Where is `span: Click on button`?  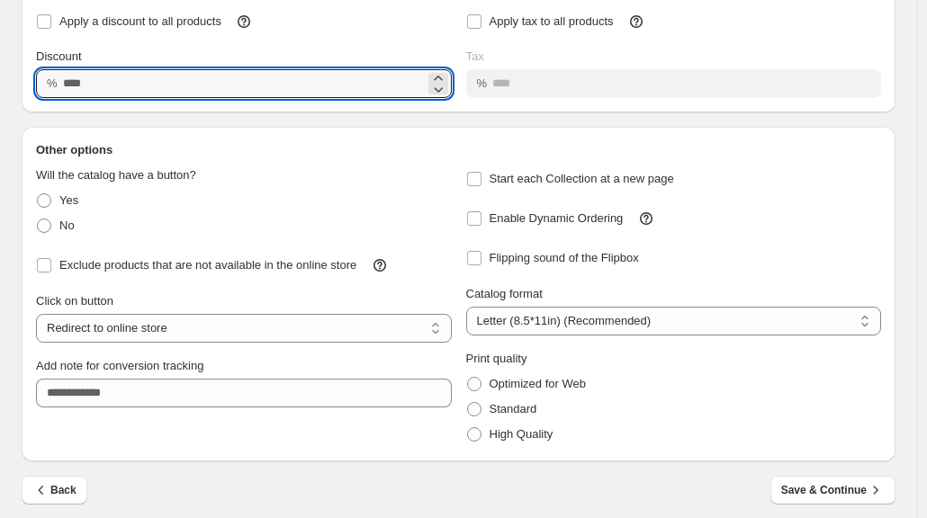 span: Click on button is located at coordinates (75, 301).